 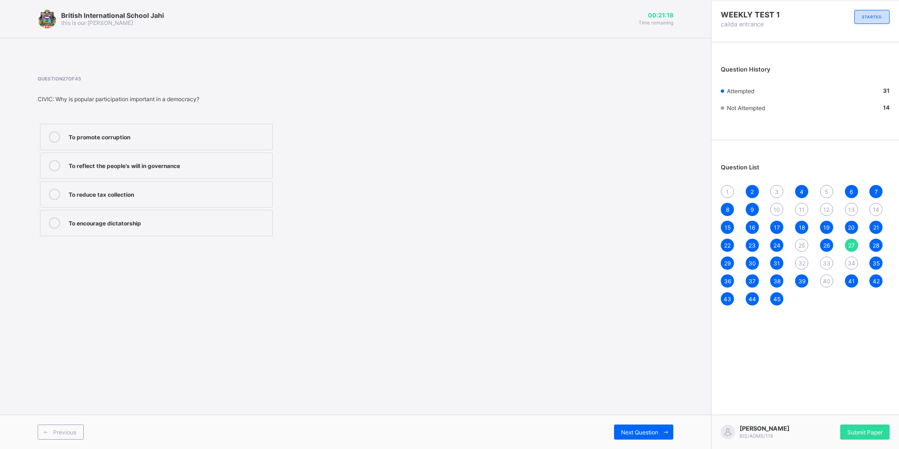 I want to click on span: 6, so click(x=851, y=191).